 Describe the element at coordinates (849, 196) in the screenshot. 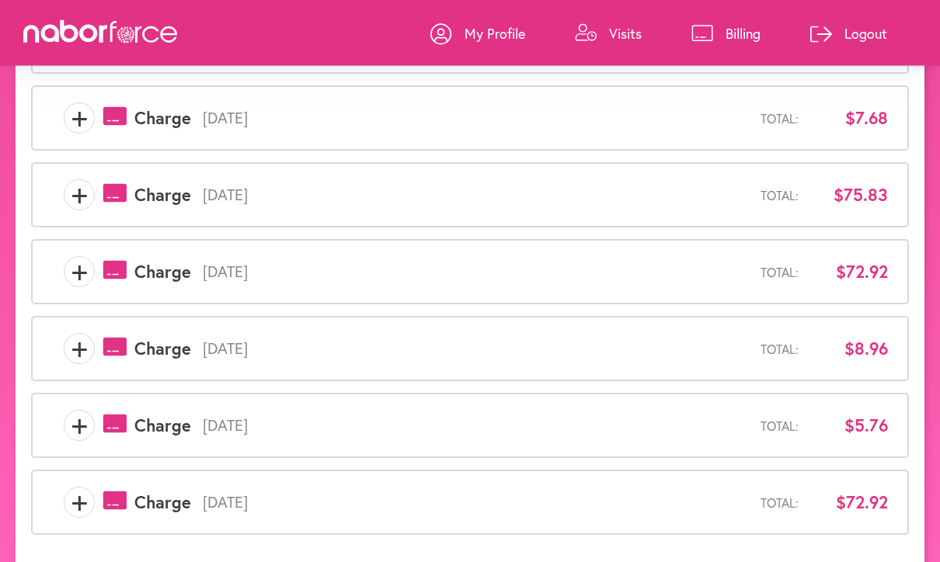

I see `span: $75.83` at that location.